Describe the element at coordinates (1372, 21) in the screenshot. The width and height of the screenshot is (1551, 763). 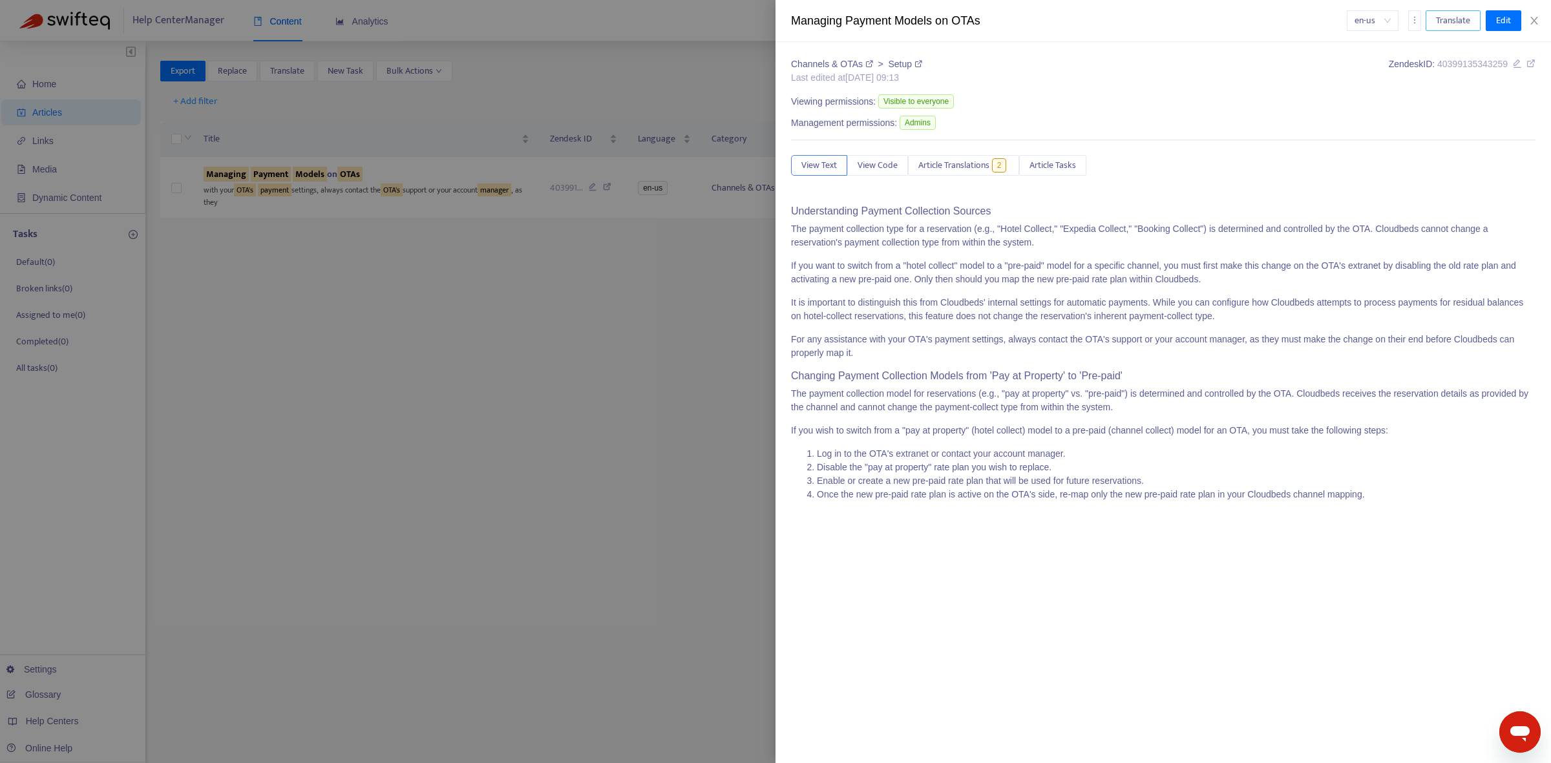
I see `span: en-us` at that location.